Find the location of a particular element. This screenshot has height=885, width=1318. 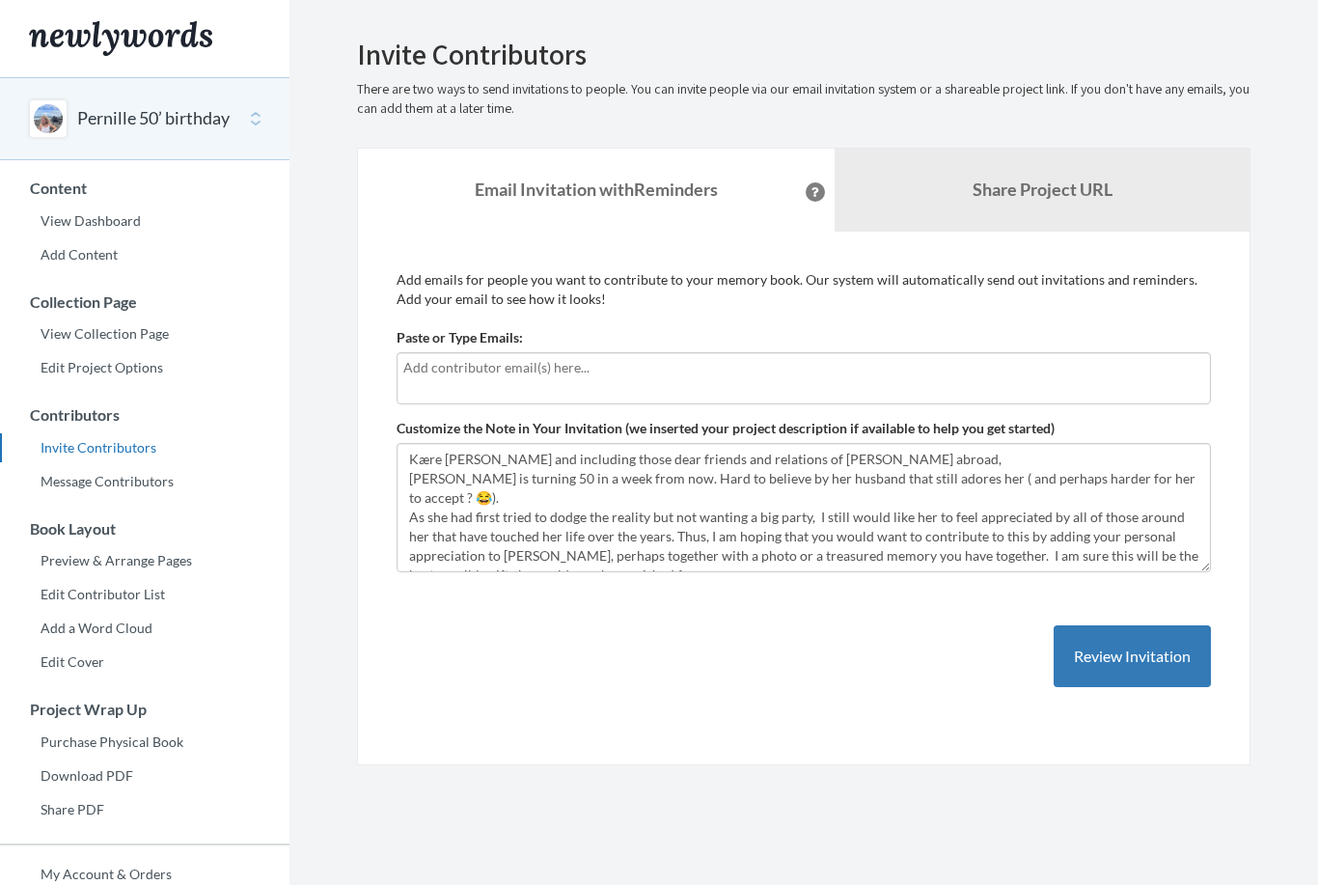

h3: Contributors is located at coordinates (145, 415).